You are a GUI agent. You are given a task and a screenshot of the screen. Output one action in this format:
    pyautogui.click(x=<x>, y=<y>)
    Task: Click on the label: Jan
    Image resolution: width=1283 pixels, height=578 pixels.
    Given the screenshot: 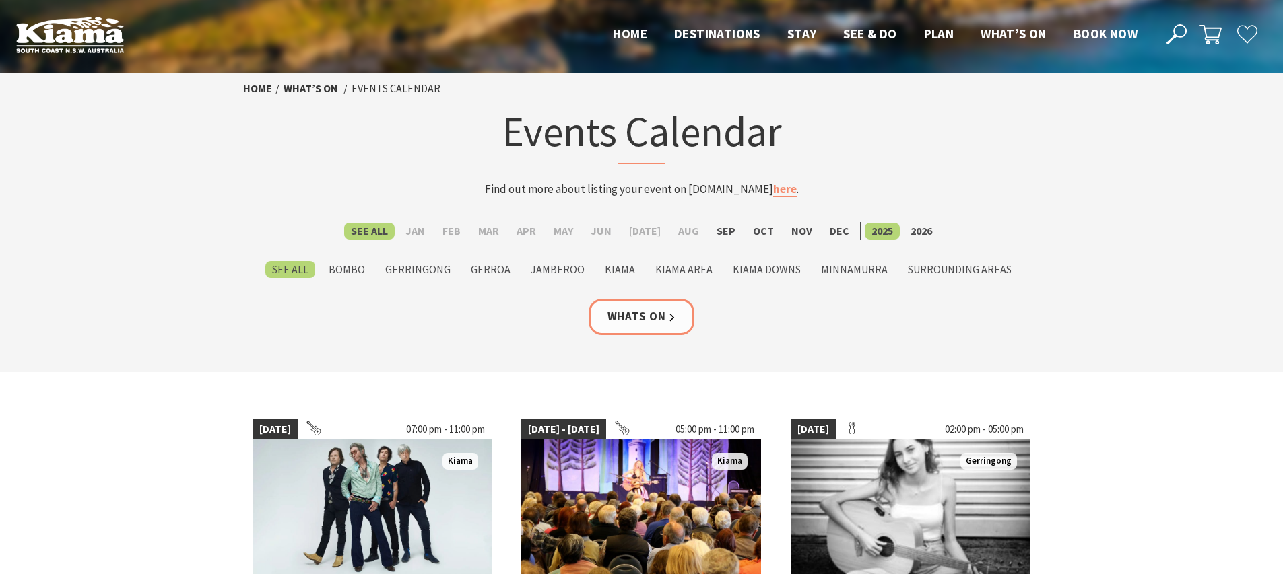 What is the action you would take?
    pyautogui.click(x=415, y=231)
    